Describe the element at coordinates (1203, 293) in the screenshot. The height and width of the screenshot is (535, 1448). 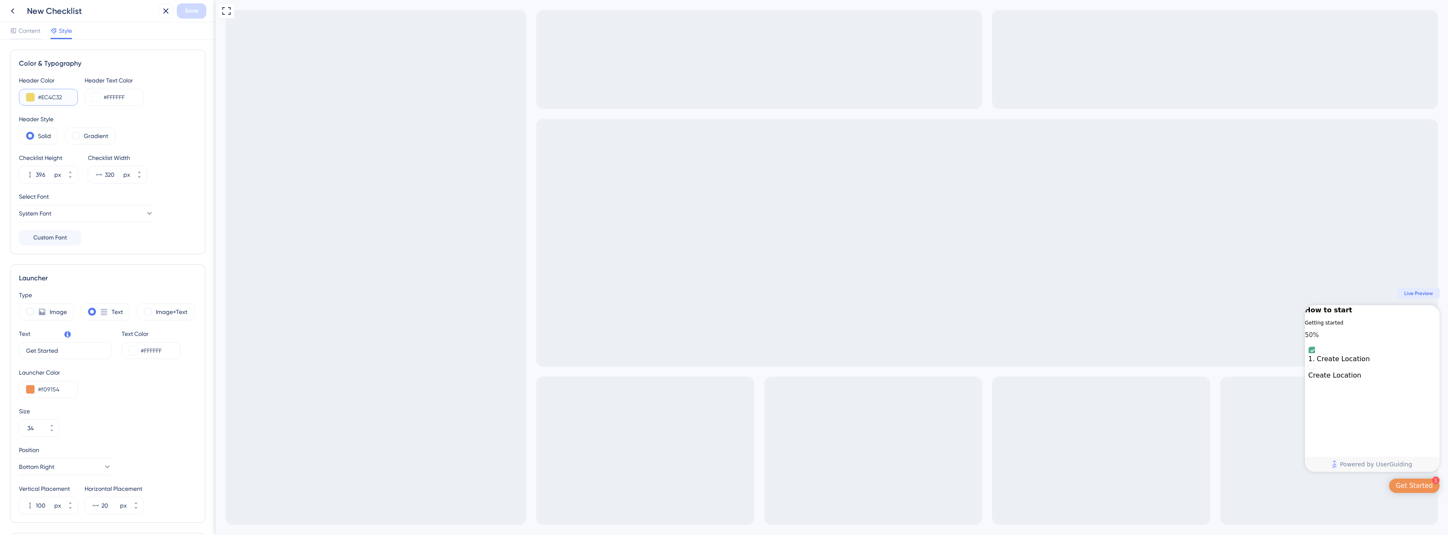
I see `span: Live Preview` at that location.